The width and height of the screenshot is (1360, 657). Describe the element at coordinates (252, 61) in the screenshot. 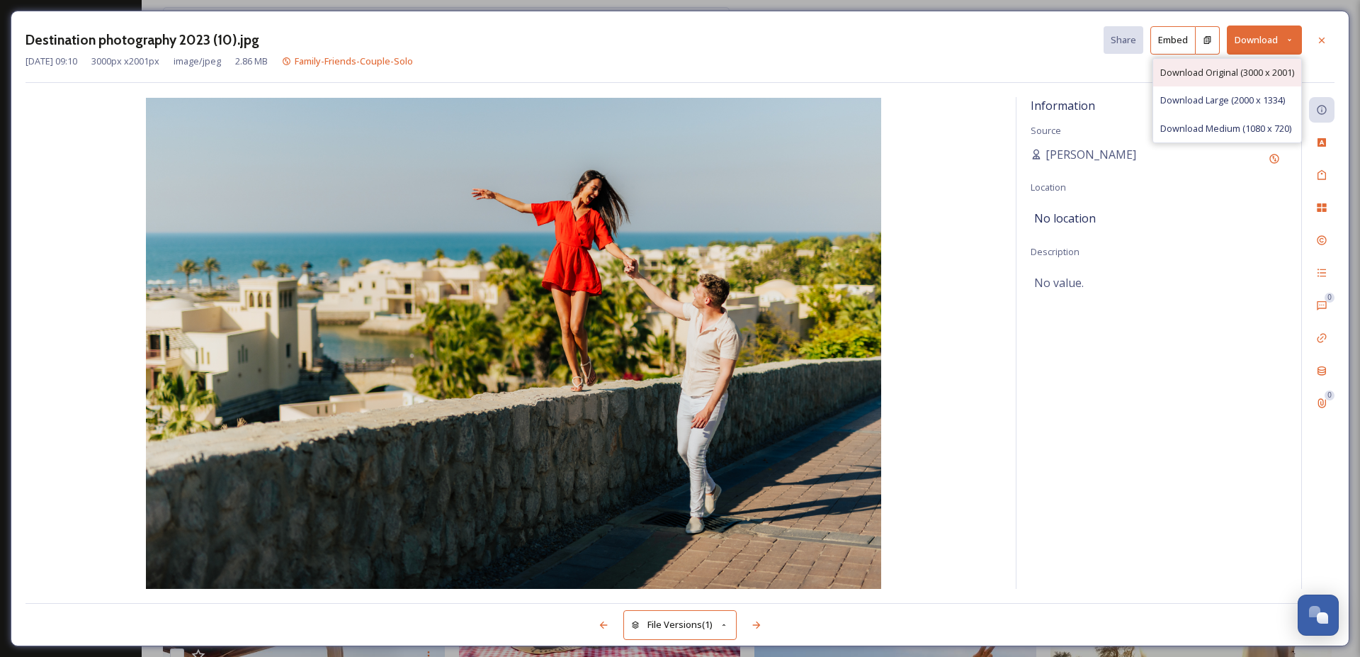

I see `span: 2.86 MB` at that location.